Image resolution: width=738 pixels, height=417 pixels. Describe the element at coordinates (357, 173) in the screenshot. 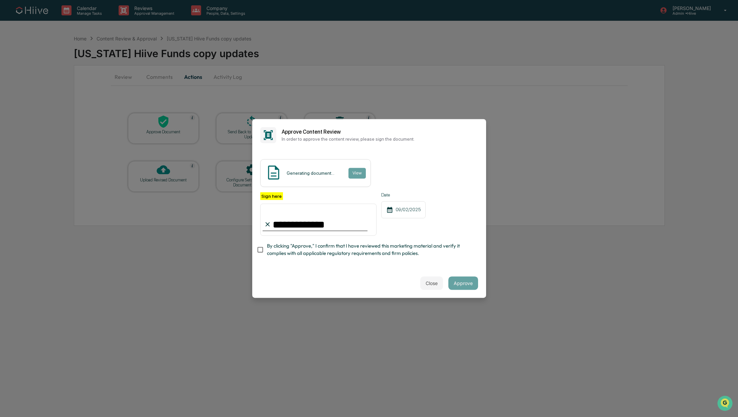

I see `button: View` at that location.